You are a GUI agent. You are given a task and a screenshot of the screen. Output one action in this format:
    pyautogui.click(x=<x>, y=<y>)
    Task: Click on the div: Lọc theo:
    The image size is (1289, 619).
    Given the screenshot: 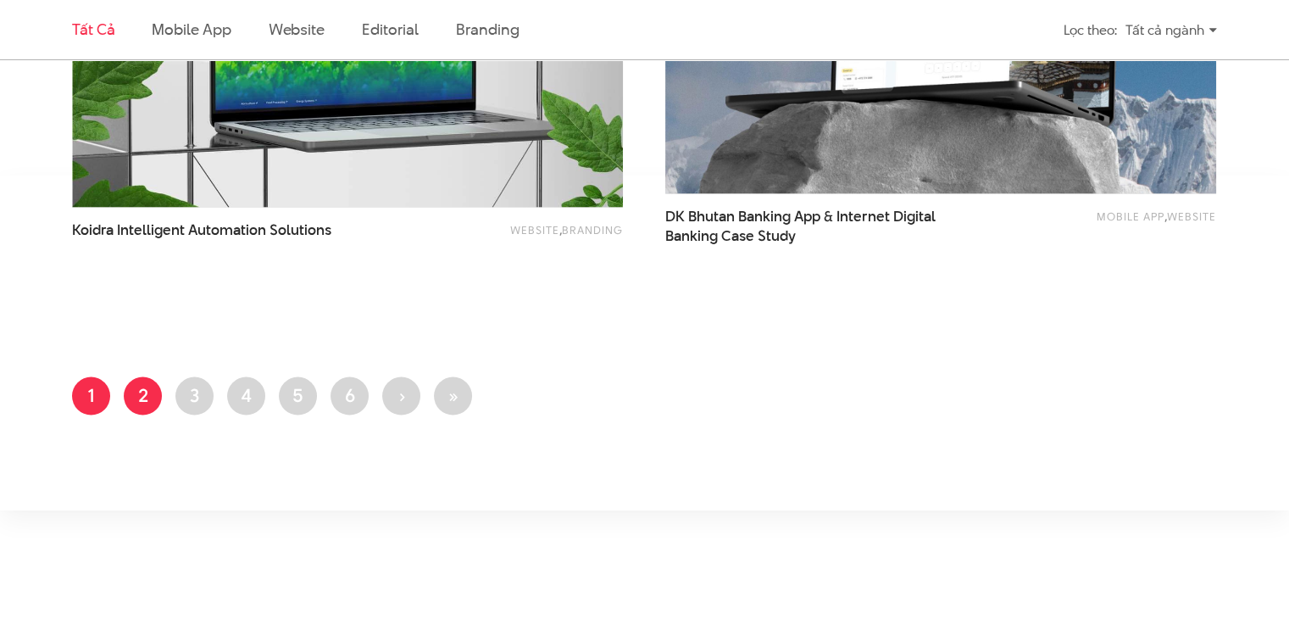 What is the action you would take?
    pyautogui.click(x=1090, y=30)
    